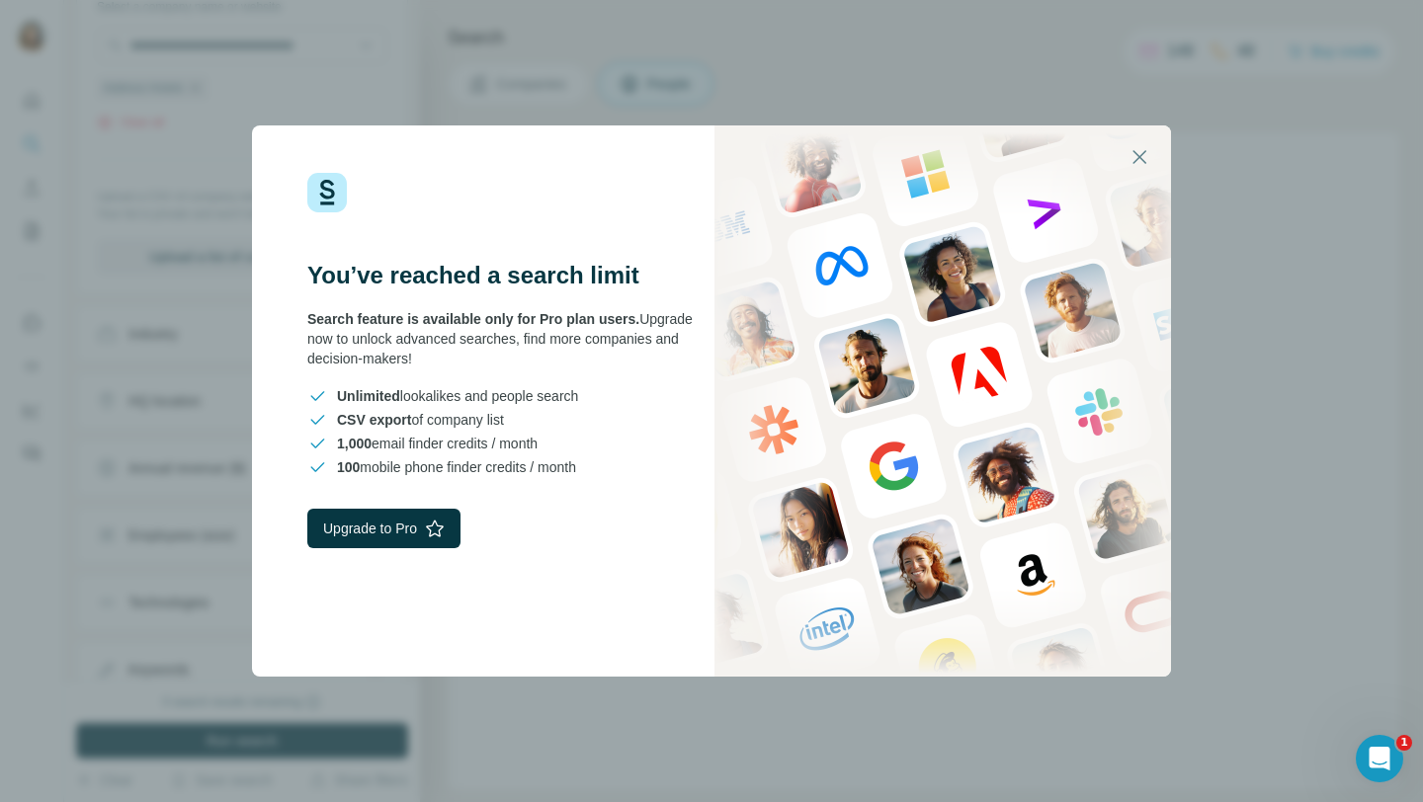 This screenshot has height=802, width=1423. Describe the element at coordinates (458, 396) in the screenshot. I see `span: lookalikes and people search` at that location.